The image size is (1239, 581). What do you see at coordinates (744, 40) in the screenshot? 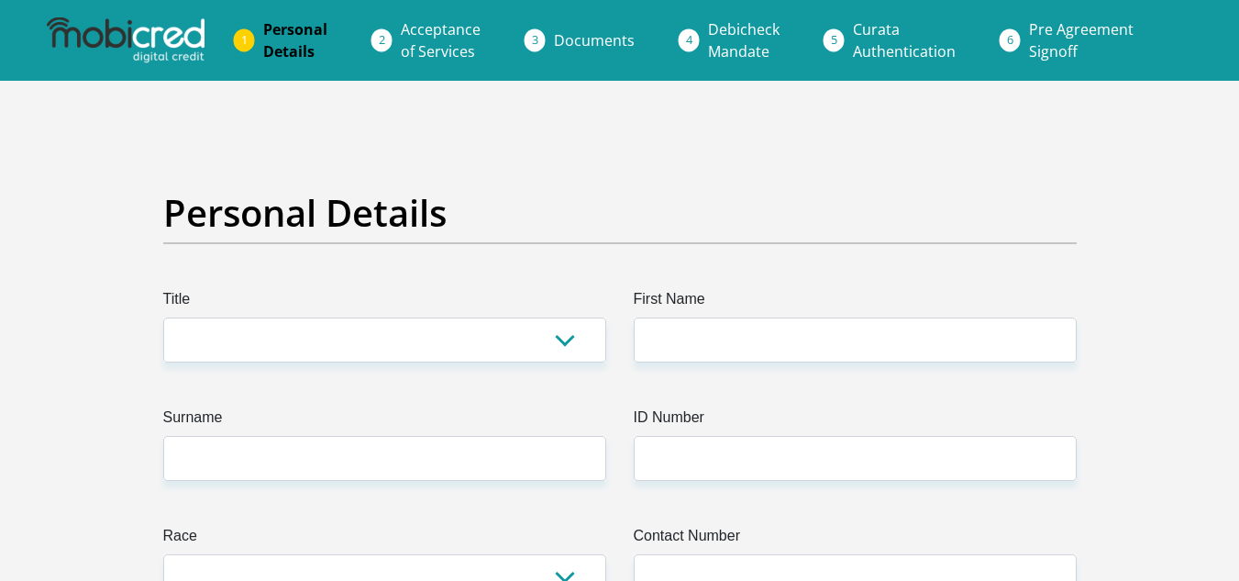
I see `span: Debicheck Mandate` at bounding box center [744, 40].